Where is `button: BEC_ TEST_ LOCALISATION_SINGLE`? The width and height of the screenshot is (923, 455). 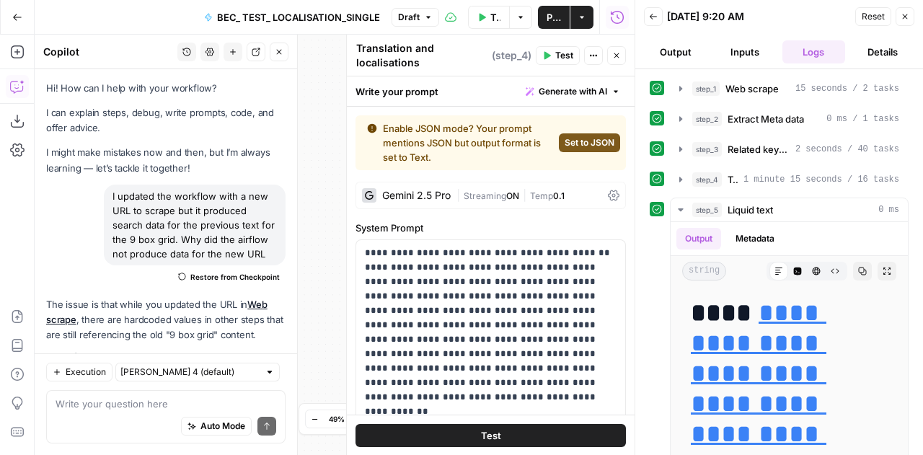
button: BEC_ TEST_ LOCALISATION_SINGLE is located at coordinates (292, 17).